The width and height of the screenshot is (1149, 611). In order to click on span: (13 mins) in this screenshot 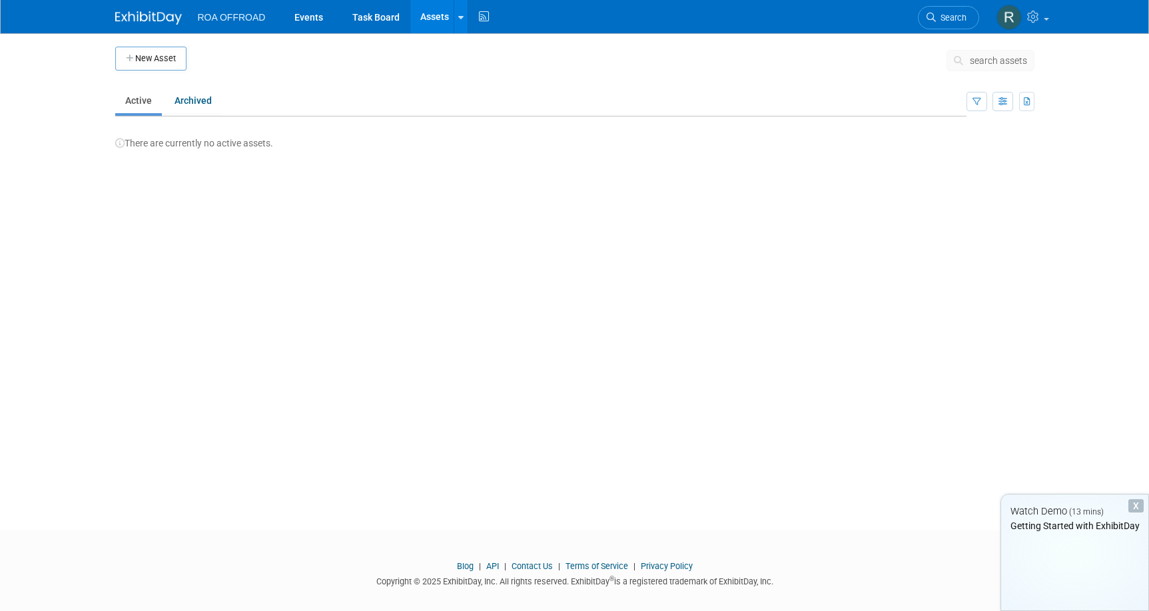, I will do `click(1086, 512)`.